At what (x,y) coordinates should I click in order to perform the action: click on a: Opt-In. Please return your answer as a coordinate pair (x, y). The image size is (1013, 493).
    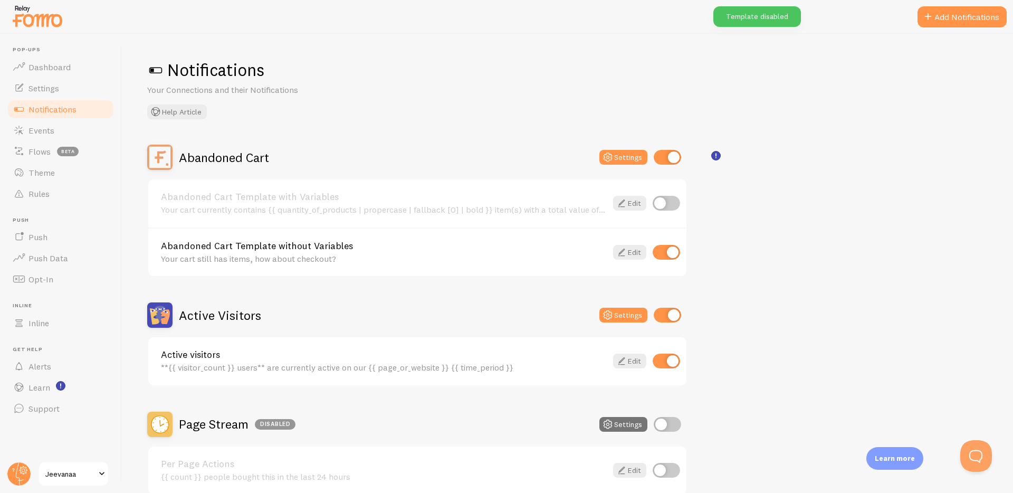
    Looking at the image, I should click on (61, 279).